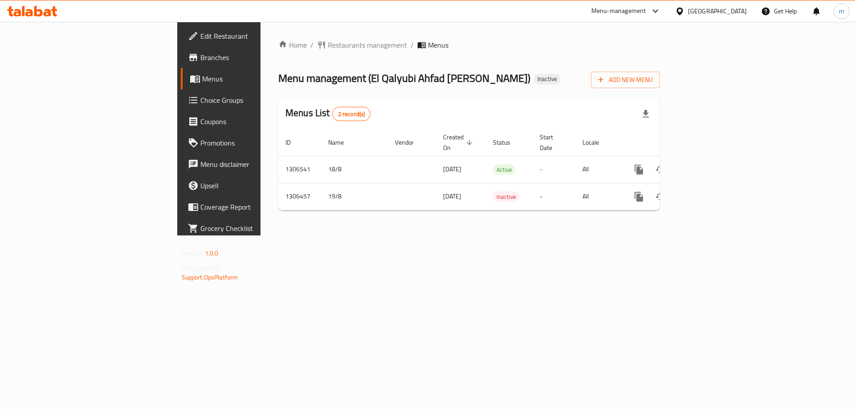 This screenshot has width=855, height=409. Describe the element at coordinates (257, 57) in the screenshot. I see `span: Branches` at that location.